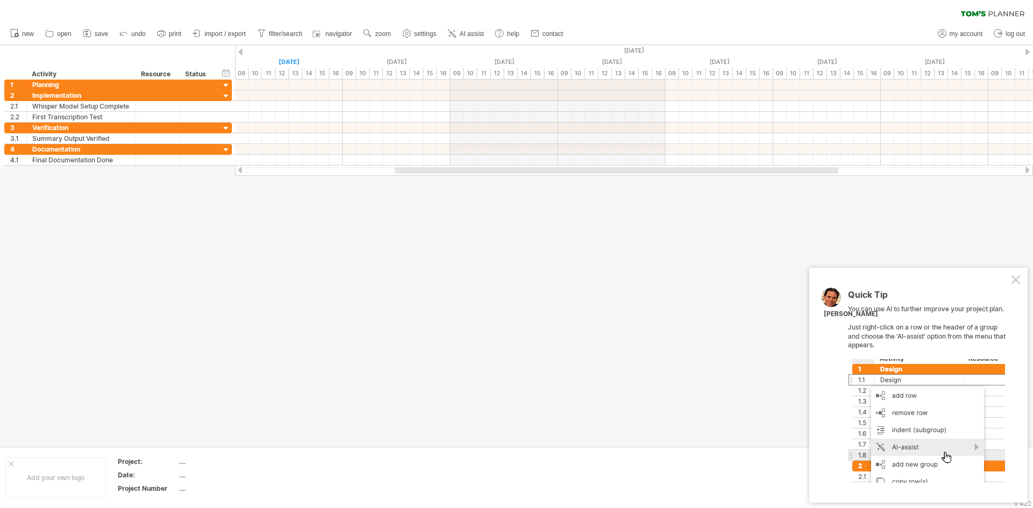 This screenshot has height=508, width=1033. What do you see at coordinates (612, 62) in the screenshot?
I see `div: Sunday, 17 August 2025` at bounding box center [612, 62].